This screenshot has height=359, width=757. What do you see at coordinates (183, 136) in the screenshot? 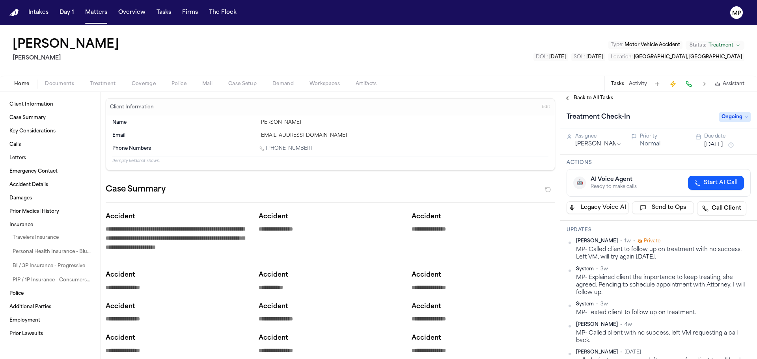
I see `dt: Email` at bounding box center [183, 136].